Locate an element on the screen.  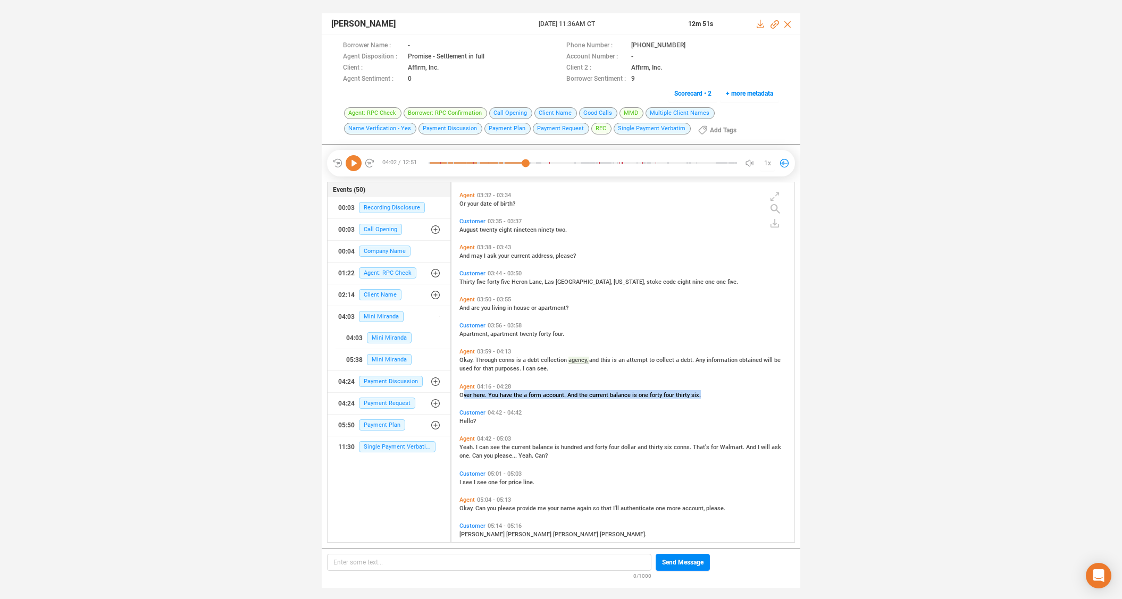
span: Agent Sentiment : is located at coordinates (373, 79).